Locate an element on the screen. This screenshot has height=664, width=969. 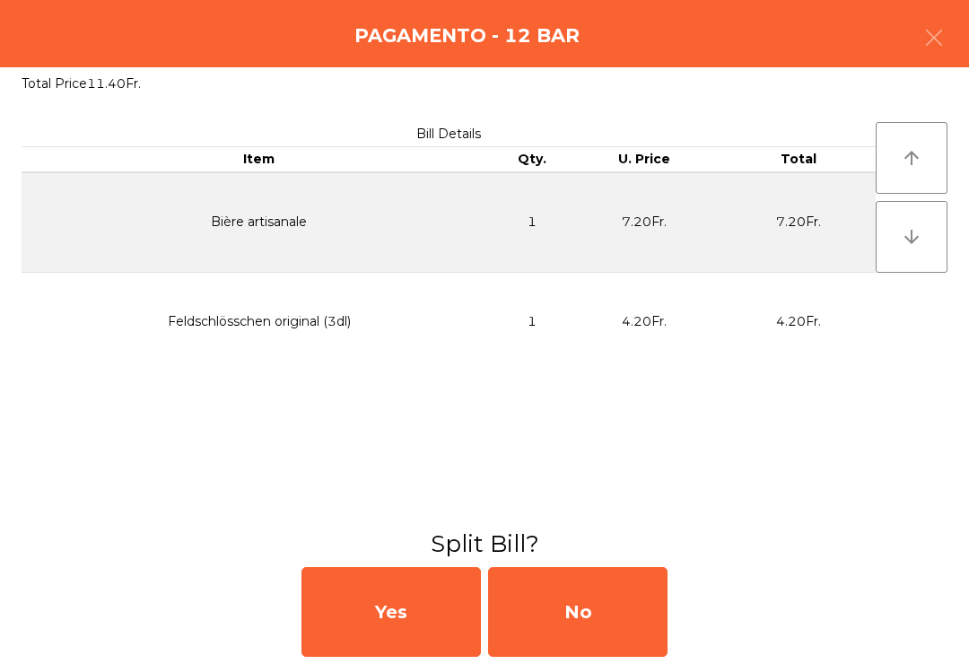
th: U. Price is located at coordinates (644, 160).